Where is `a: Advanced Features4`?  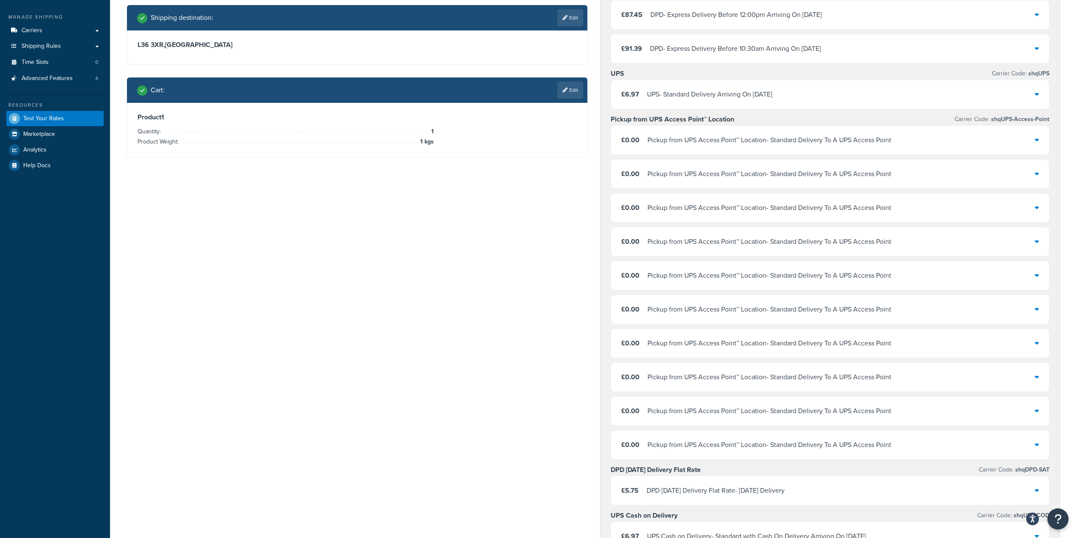
a: Advanced Features4 is located at coordinates (55, 78).